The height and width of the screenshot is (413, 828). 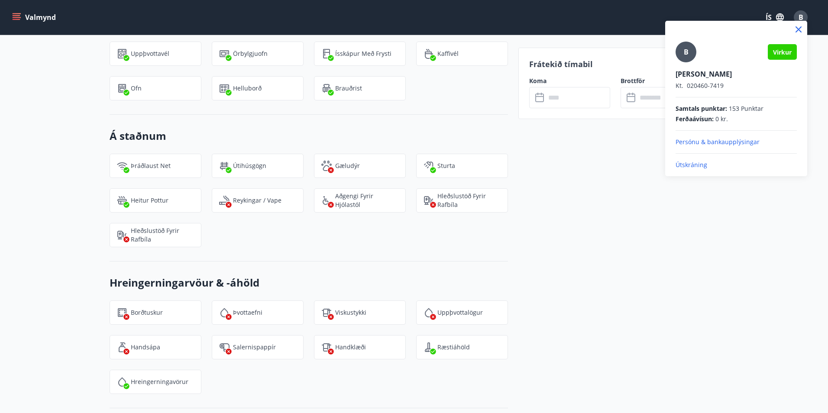 I want to click on p: Útskráning, so click(x=736, y=165).